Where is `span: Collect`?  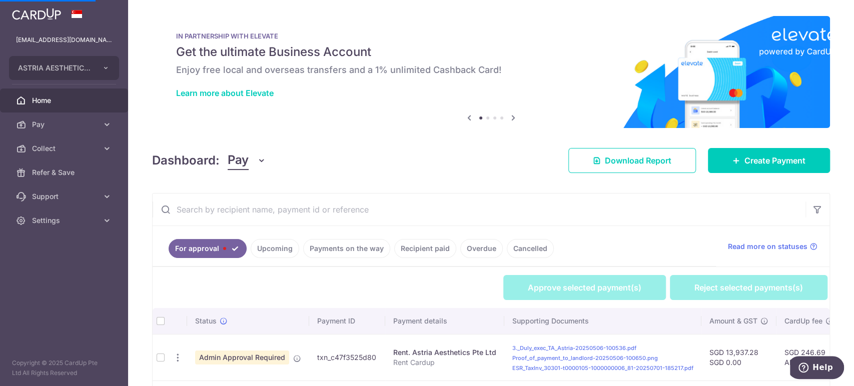
span: Collect is located at coordinates (65, 149).